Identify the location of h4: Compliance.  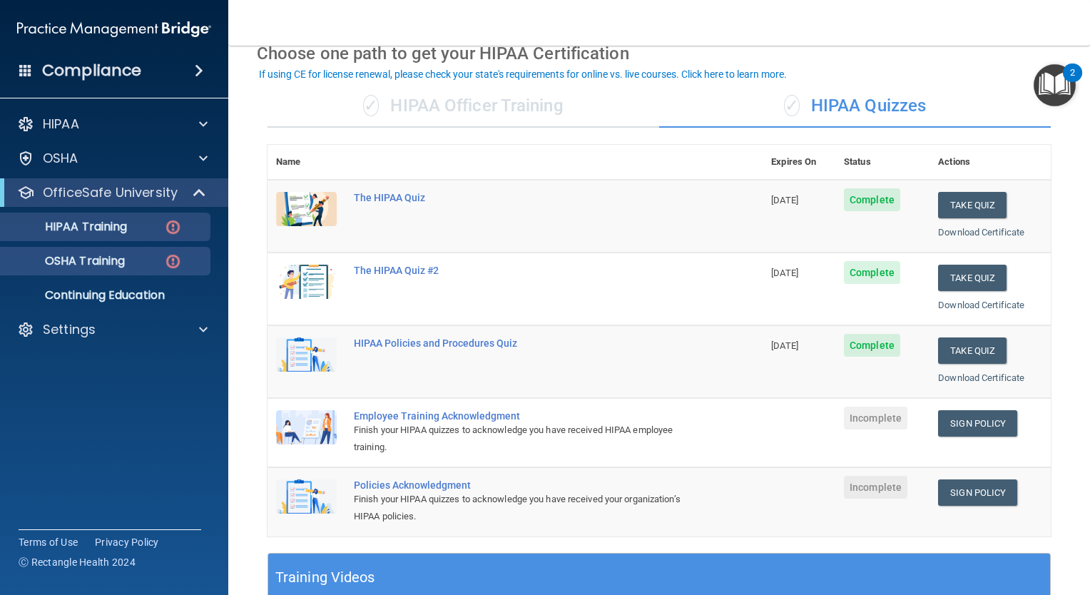
(91, 71).